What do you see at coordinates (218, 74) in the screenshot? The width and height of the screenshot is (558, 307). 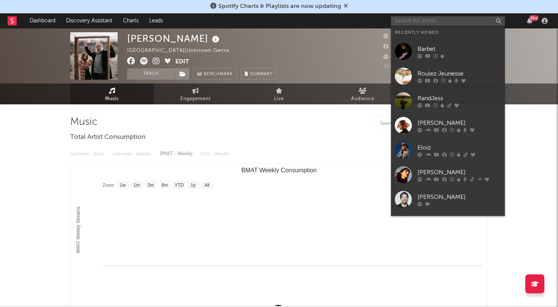 I see `span: Benchmark` at bounding box center [218, 74].